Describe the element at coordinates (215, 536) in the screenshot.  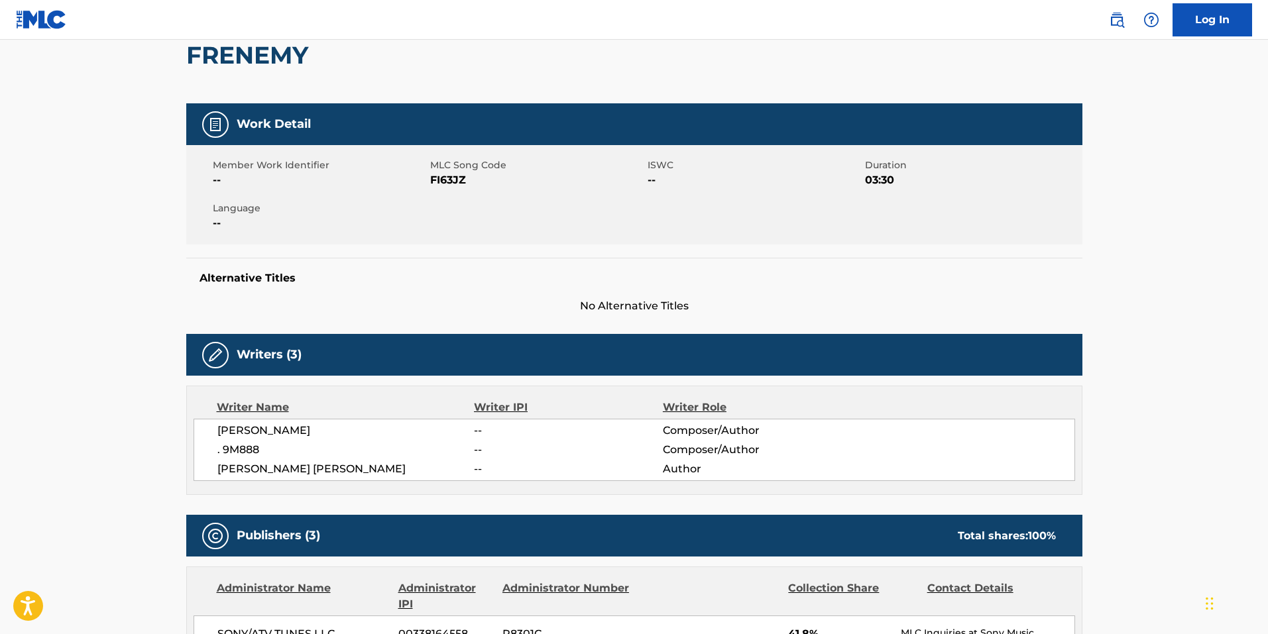
I see `img: Publishers` at that location.